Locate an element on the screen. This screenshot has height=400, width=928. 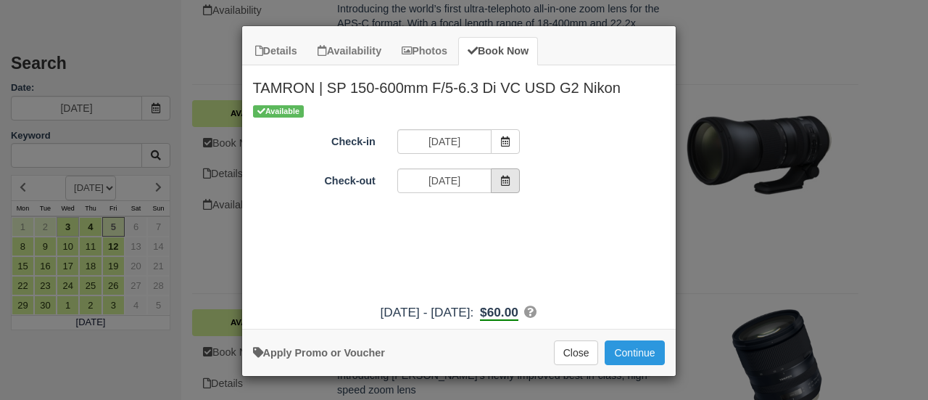
h2: TAMRON | SP 150-600mm F/5-6.3 Di VC USD G2 Nikon is located at coordinates (459, 84).